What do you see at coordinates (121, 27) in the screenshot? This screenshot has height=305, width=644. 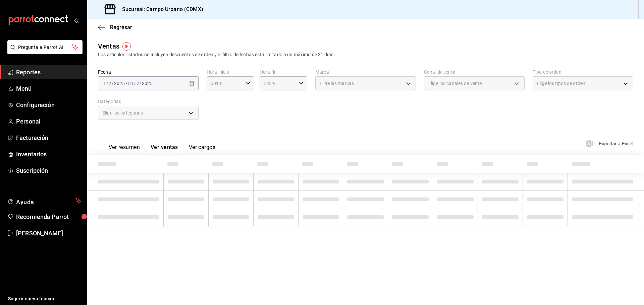 I see `span: Regresar` at bounding box center [121, 27].